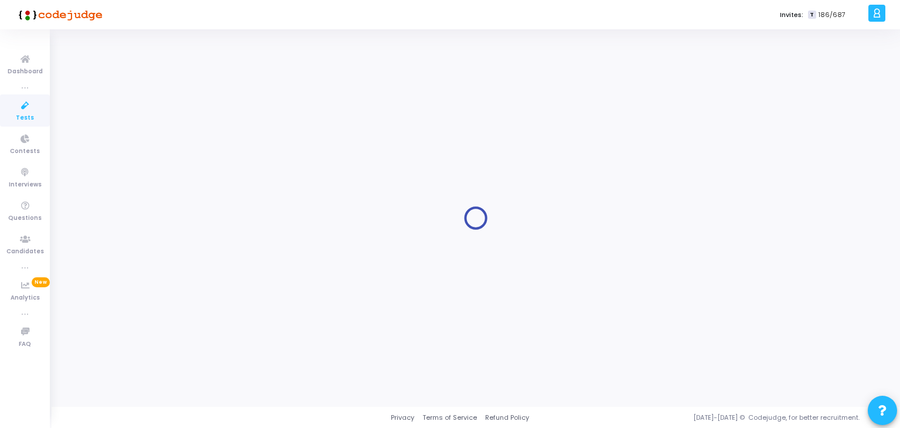 This screenshot has height=428, width=900. I want to click on span: Dashboard, so click(25, 71).